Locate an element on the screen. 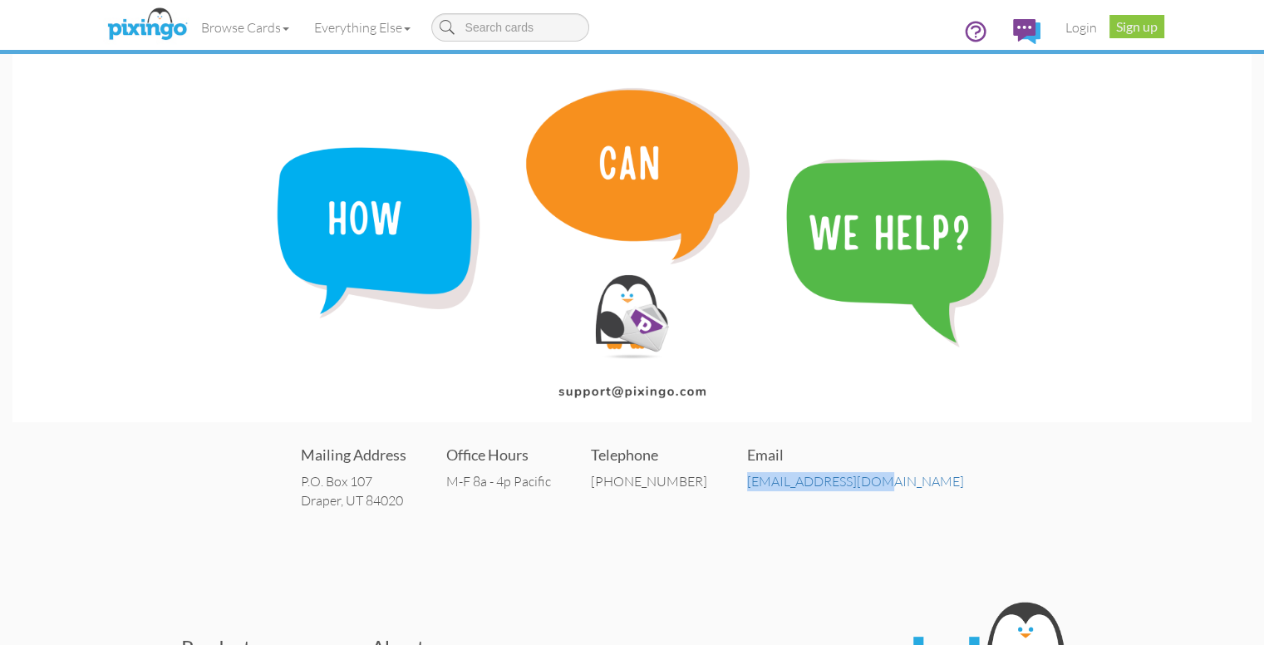 The height and width of the screenshot is (645, 1264). h4: Office Hours is located at coordinates (498, 455).